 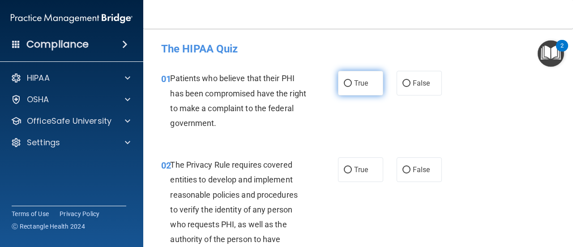 What do you see at coordinates (238, 100) in the screenshot?
I see `span: Patients who believe that their PHI has been compromised have the right to make a complaint to th...` at bounding box center [238, 100].